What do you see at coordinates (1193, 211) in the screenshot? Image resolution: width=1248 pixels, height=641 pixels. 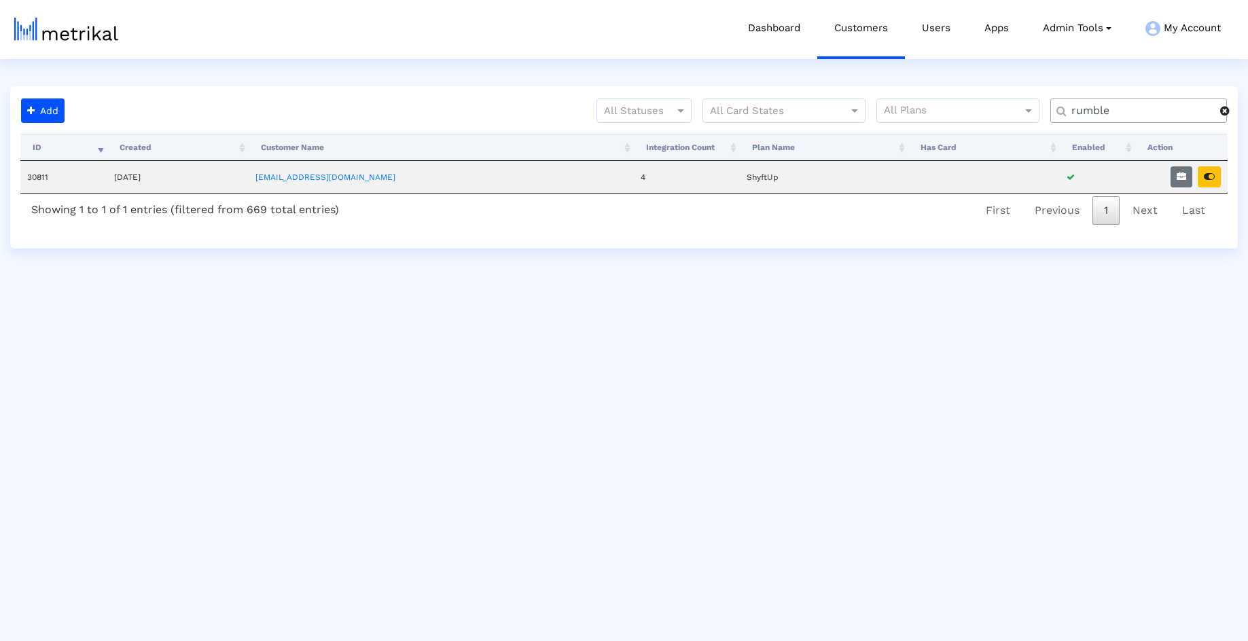 I see `a: Last` at bounding box center [1193, 211].